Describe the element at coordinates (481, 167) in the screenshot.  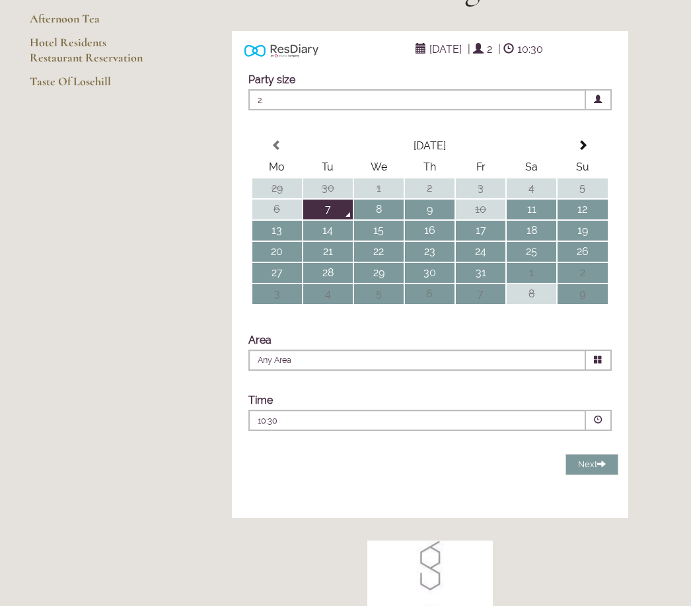
I see `th: Fr` at that location.